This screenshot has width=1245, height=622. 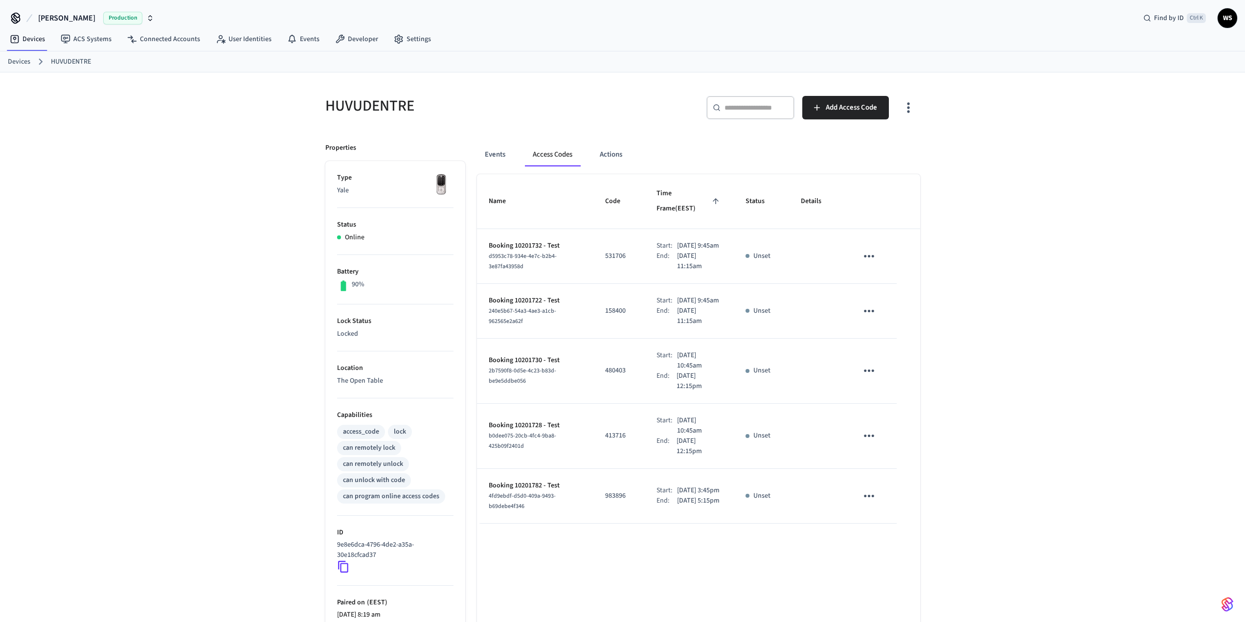 I want to click on div: lock, so click(x=400, y=431).